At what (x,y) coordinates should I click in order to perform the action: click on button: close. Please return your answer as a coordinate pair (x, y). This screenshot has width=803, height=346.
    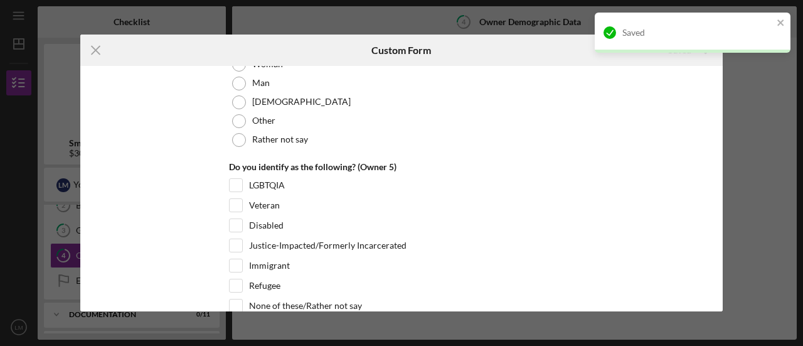
    Looking at the image, I should click on (781, 23).